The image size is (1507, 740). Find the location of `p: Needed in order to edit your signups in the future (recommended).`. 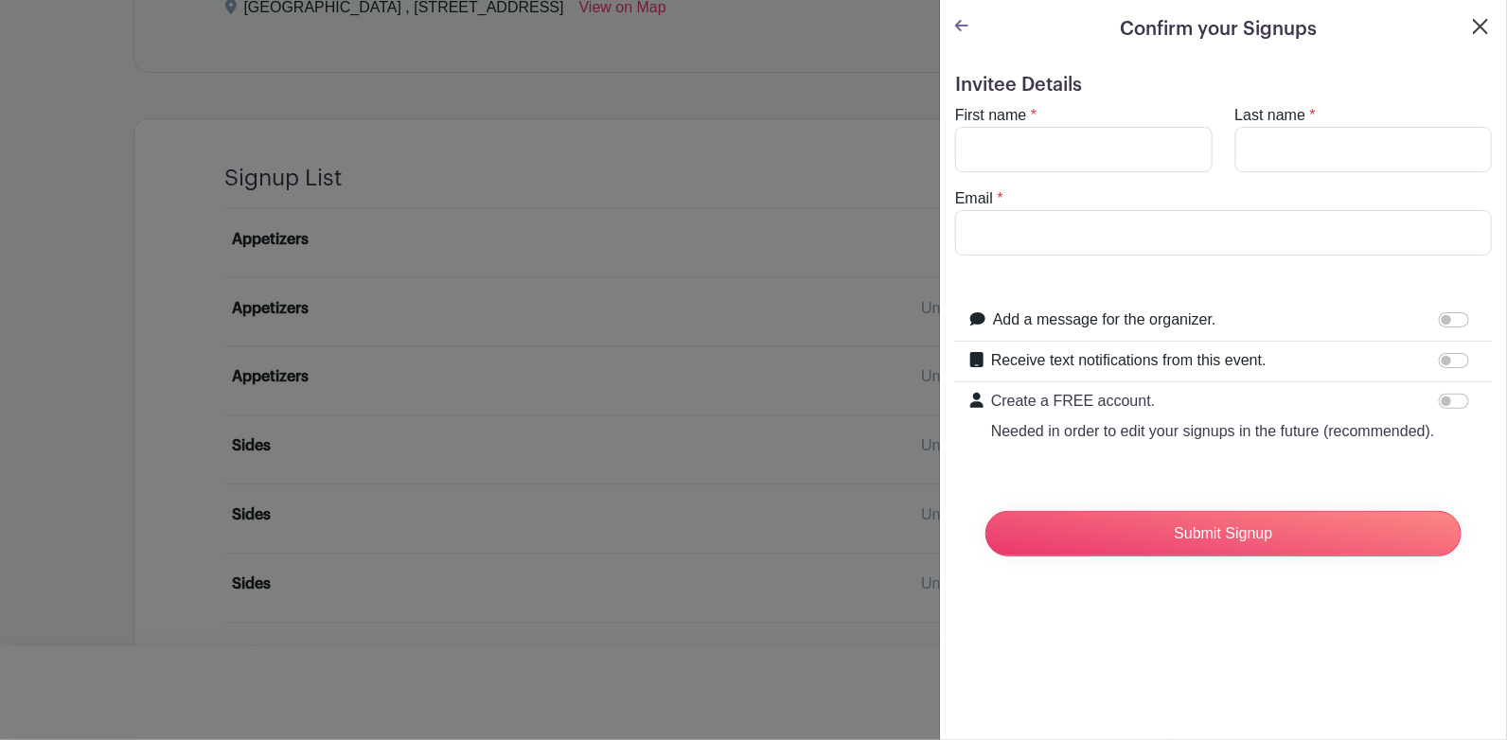

p: Needed in order to edit your signups in the future (recommended). is located at coordinates (1213, 432).